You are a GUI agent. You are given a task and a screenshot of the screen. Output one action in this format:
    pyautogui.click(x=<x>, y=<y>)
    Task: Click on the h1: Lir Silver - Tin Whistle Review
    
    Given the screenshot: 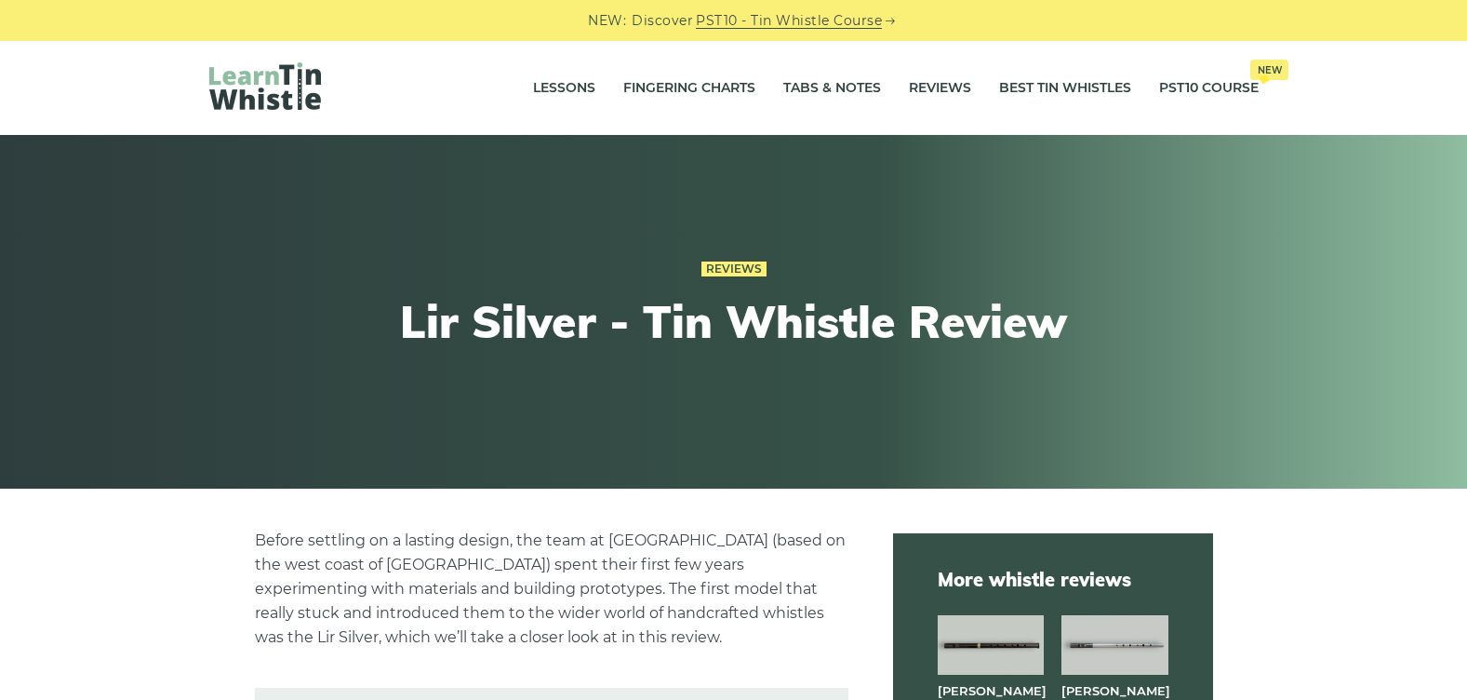 What is the action you would take?
    pyautogui.click(x=734, y=322)
    